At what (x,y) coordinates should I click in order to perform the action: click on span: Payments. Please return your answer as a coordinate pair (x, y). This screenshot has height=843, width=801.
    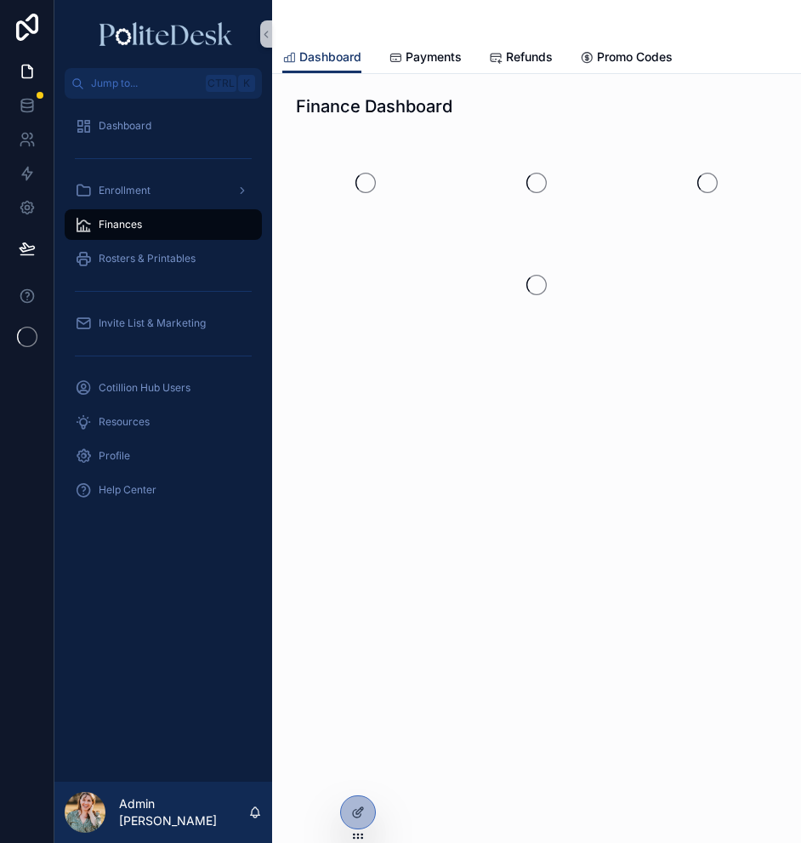
    Looking at the image, I should click on (434, 57).